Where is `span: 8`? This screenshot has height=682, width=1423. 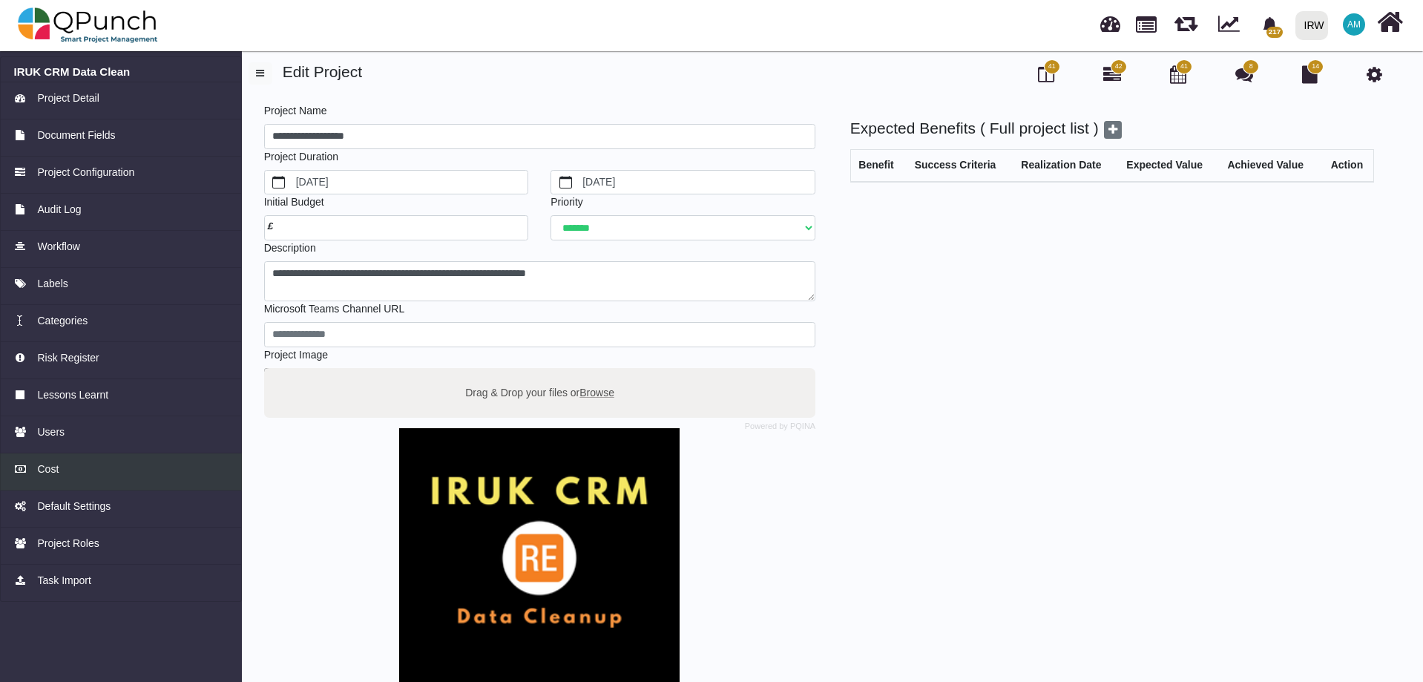
span: 8 is located at coordinates (1251, 67).